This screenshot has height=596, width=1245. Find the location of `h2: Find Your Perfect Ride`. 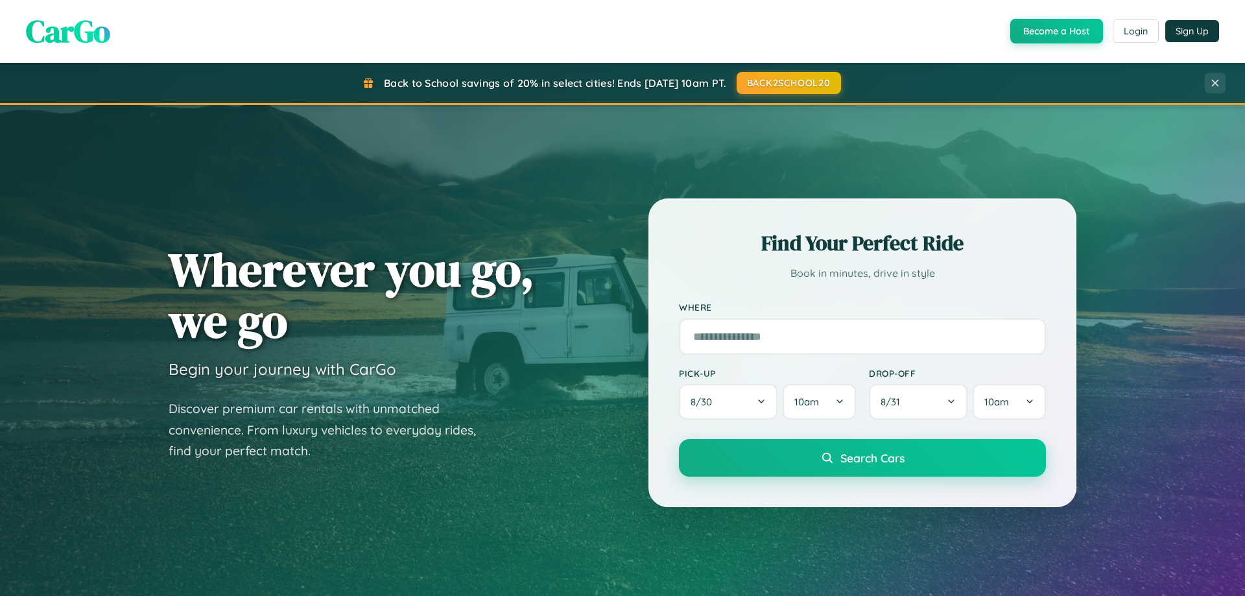

h2: Find Your Perfect Ride is located at coordinates (863, 243).